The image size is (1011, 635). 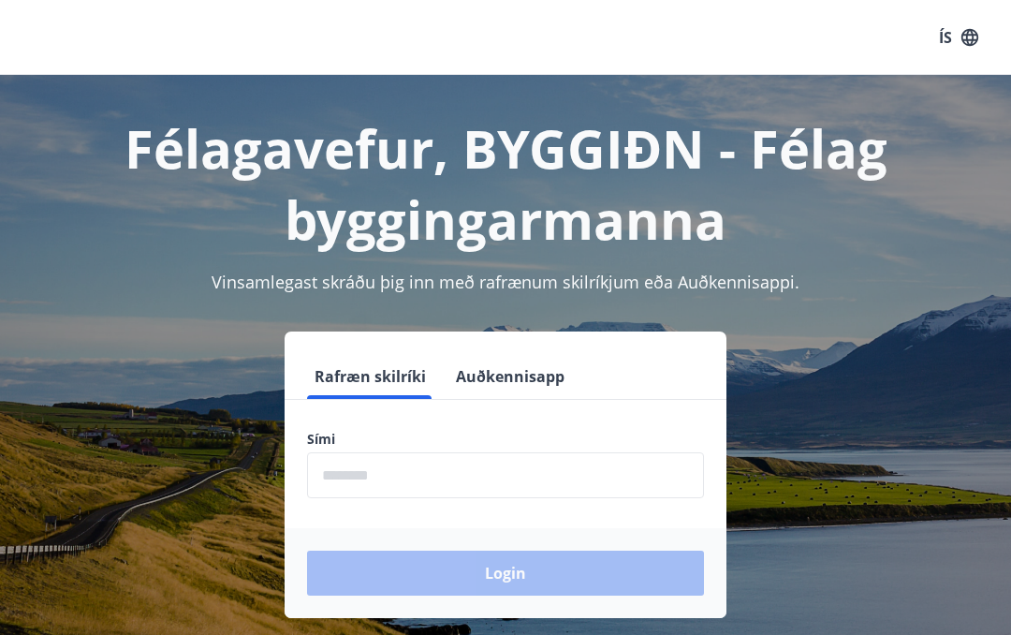 What do you see at coordinates (506, 184) in the screenshot?
I see `h1: Félagavefur, BYGGIÐN - Félag byggingarmanna` at bounding box center [506, 184].